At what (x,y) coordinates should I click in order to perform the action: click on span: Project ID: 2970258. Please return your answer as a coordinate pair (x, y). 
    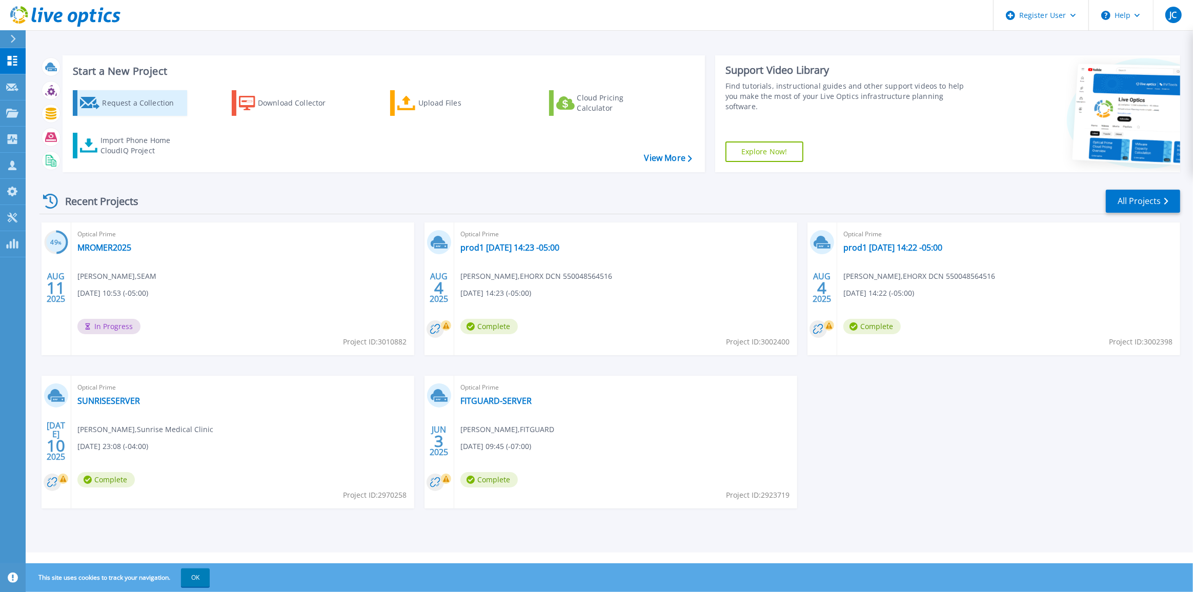
    Looking at the image, I should click on (375, 495).